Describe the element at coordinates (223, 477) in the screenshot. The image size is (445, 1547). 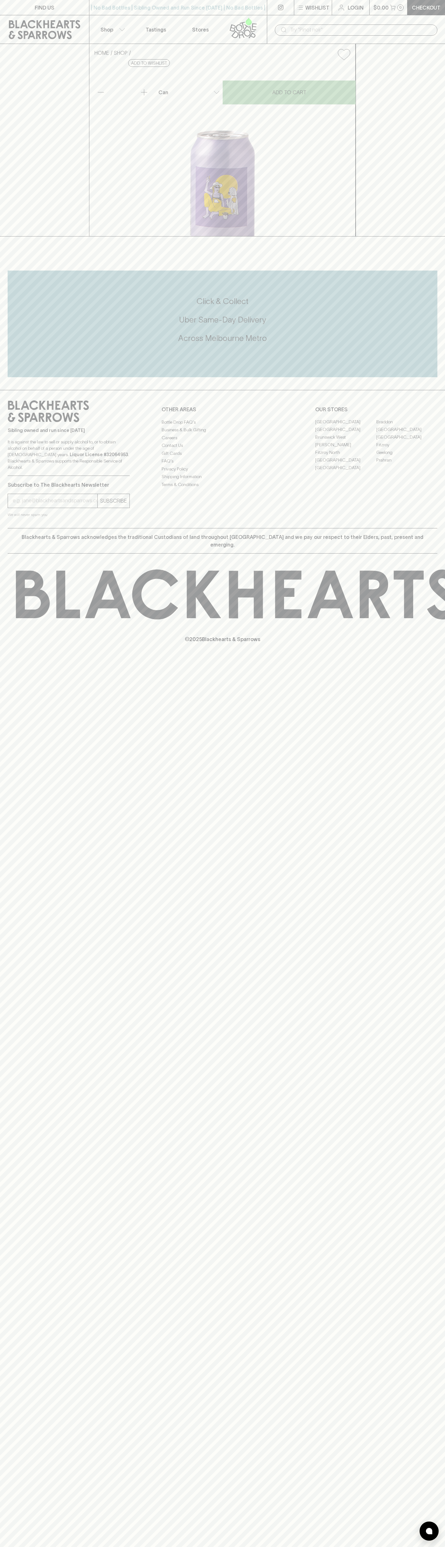
I see `a: Shipping Information` at that location.